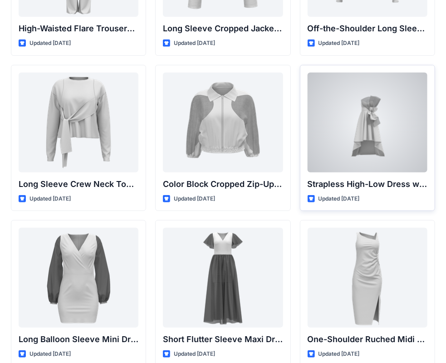 The image size is (446, 363). I want to click on a: Long Sleeve Crew Neck Top with Asymmetrical Tie Detail, so click(78, 122).